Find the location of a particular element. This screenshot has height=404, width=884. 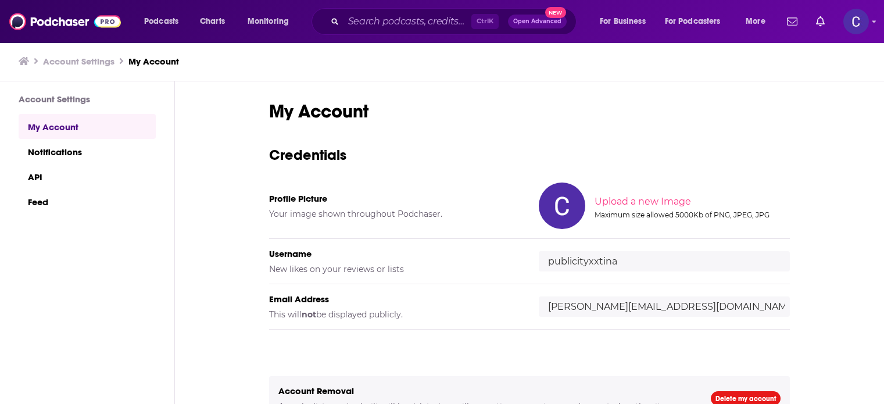

input: username is located at coordinates (665, 261).